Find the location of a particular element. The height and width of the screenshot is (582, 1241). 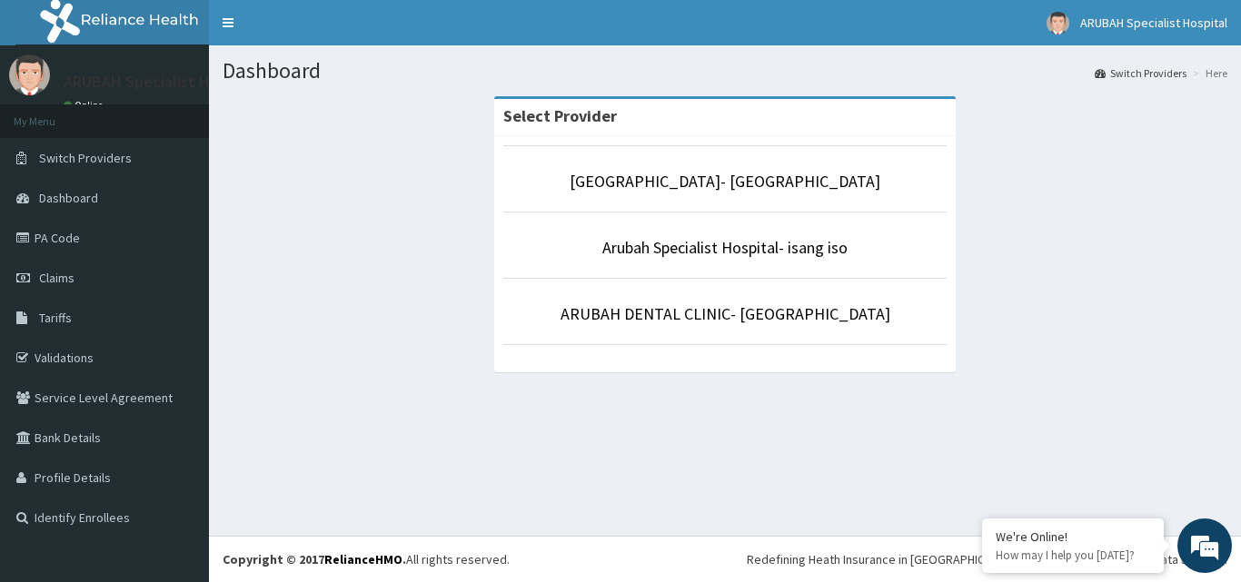

span: Claims is located at coordinates (56, 278).